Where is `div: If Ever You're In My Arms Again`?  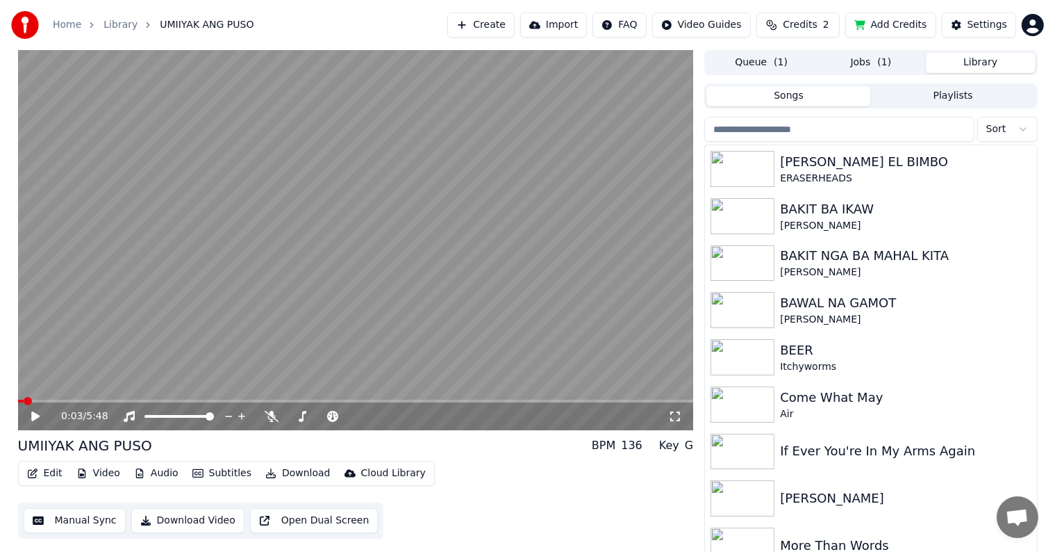
div: If Ever You're In My Arms Again is located at coordinates (905, 451).